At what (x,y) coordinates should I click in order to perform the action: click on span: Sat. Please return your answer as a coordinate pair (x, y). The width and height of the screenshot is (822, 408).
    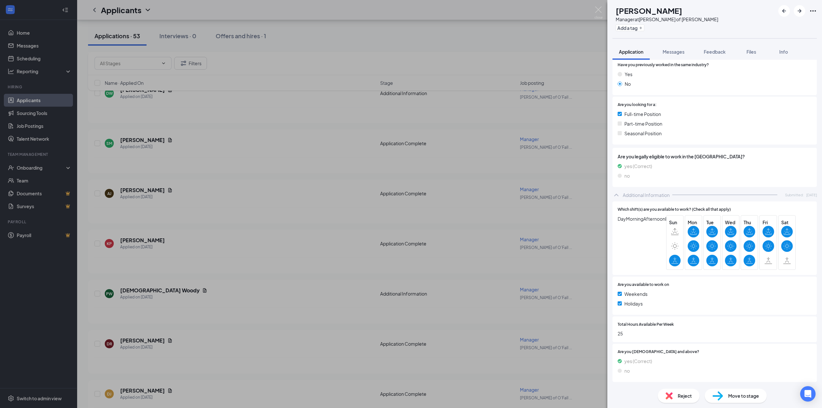
    Looking at the image, I should click on (787, 222).